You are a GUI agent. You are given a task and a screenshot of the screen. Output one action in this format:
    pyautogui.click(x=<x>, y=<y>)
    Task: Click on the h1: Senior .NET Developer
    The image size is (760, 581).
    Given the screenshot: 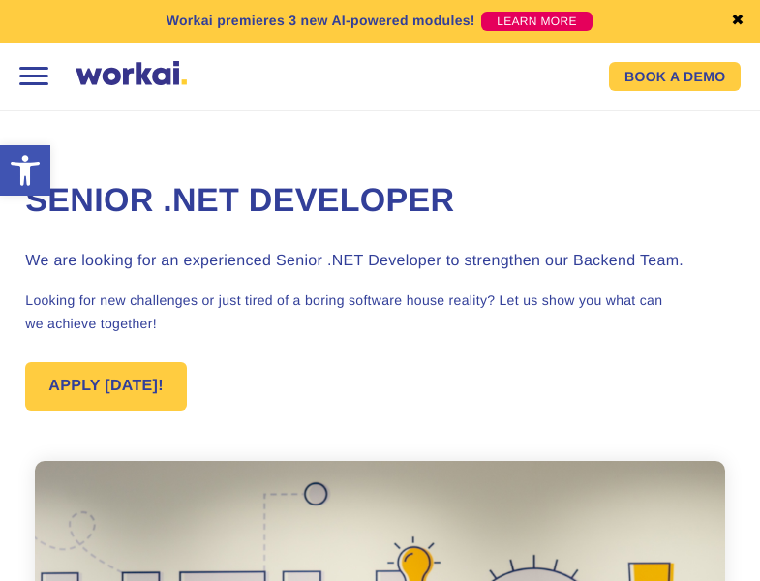 What is the action you would take?
    pyautogui.click(x=379, y=201)
    